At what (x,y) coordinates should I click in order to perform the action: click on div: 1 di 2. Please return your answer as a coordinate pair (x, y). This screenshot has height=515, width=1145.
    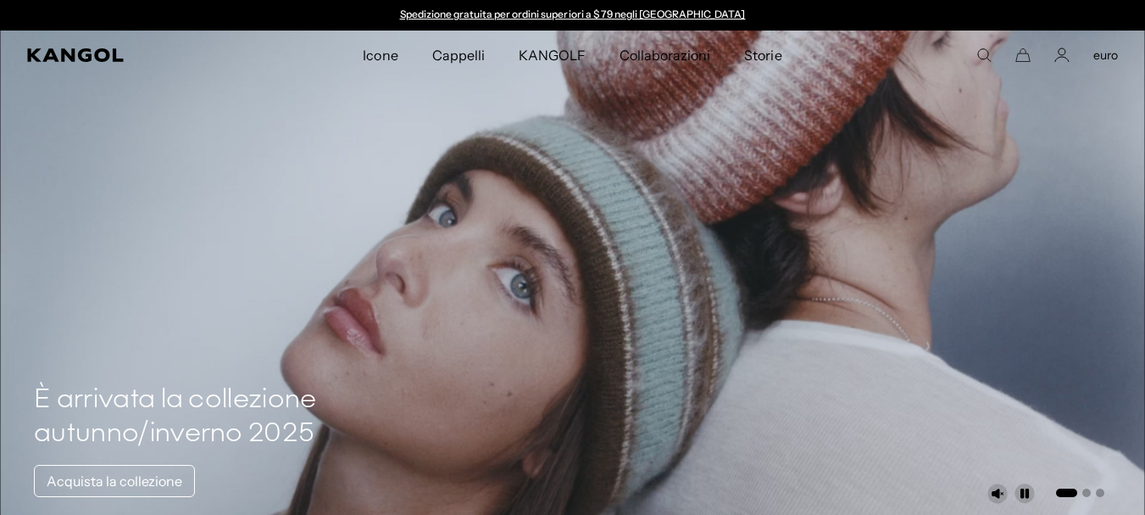
    Looking at the image, I should click on (573, 15).